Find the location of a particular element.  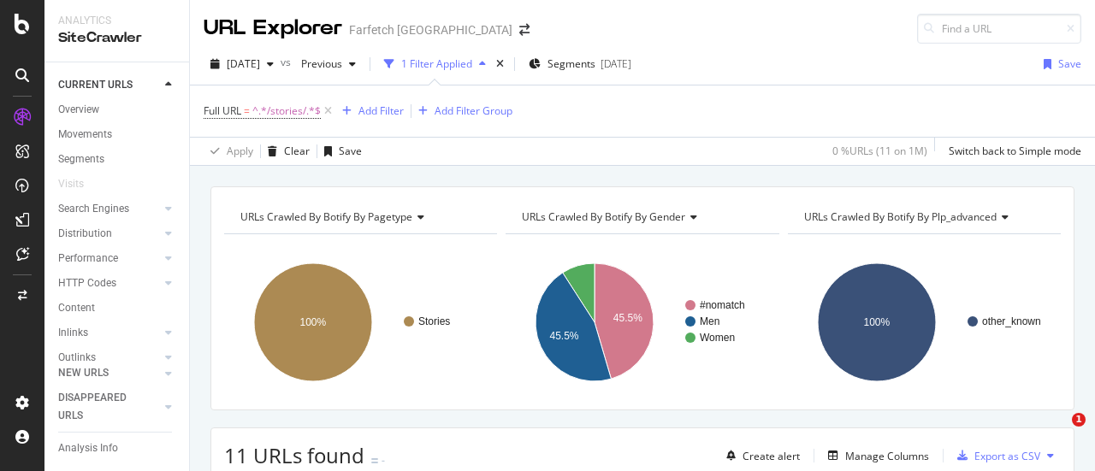

a: Overview is located at coordinates (117, 109).